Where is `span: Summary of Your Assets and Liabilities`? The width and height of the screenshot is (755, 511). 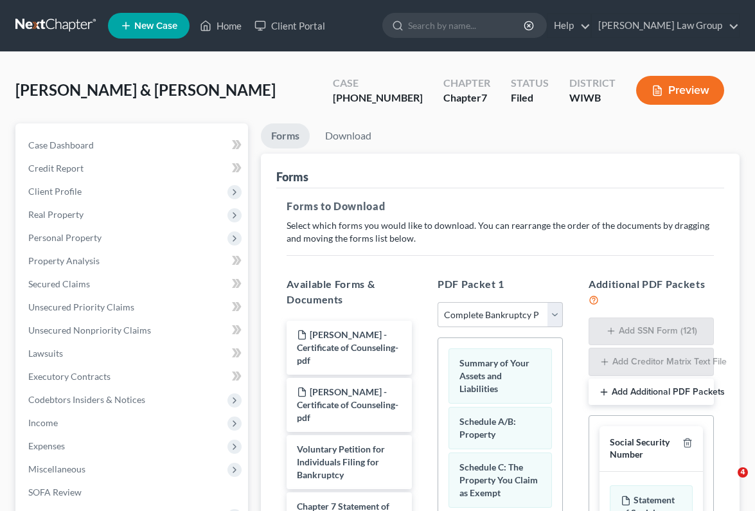 span: Summary of Your Assets and Liabilities is located at coordinates (494, 375).